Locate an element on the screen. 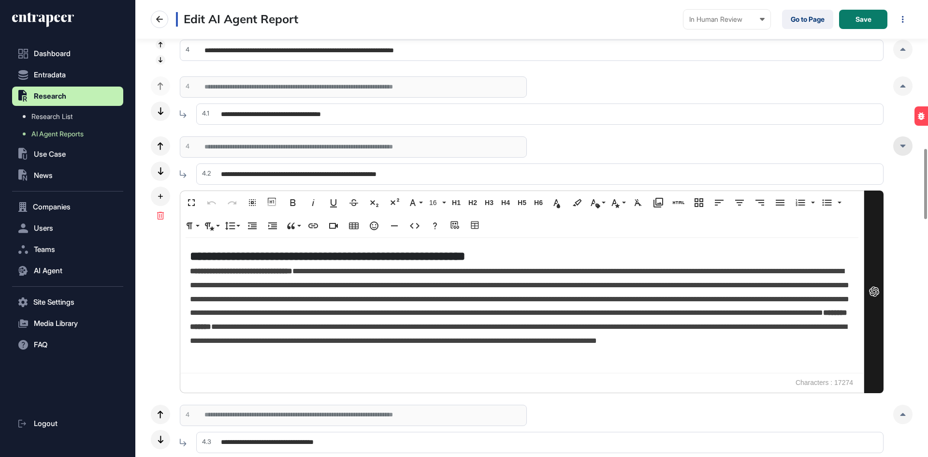 This screenshot has width=928, height=457. a: Research List is located at coordinates (70, 117).